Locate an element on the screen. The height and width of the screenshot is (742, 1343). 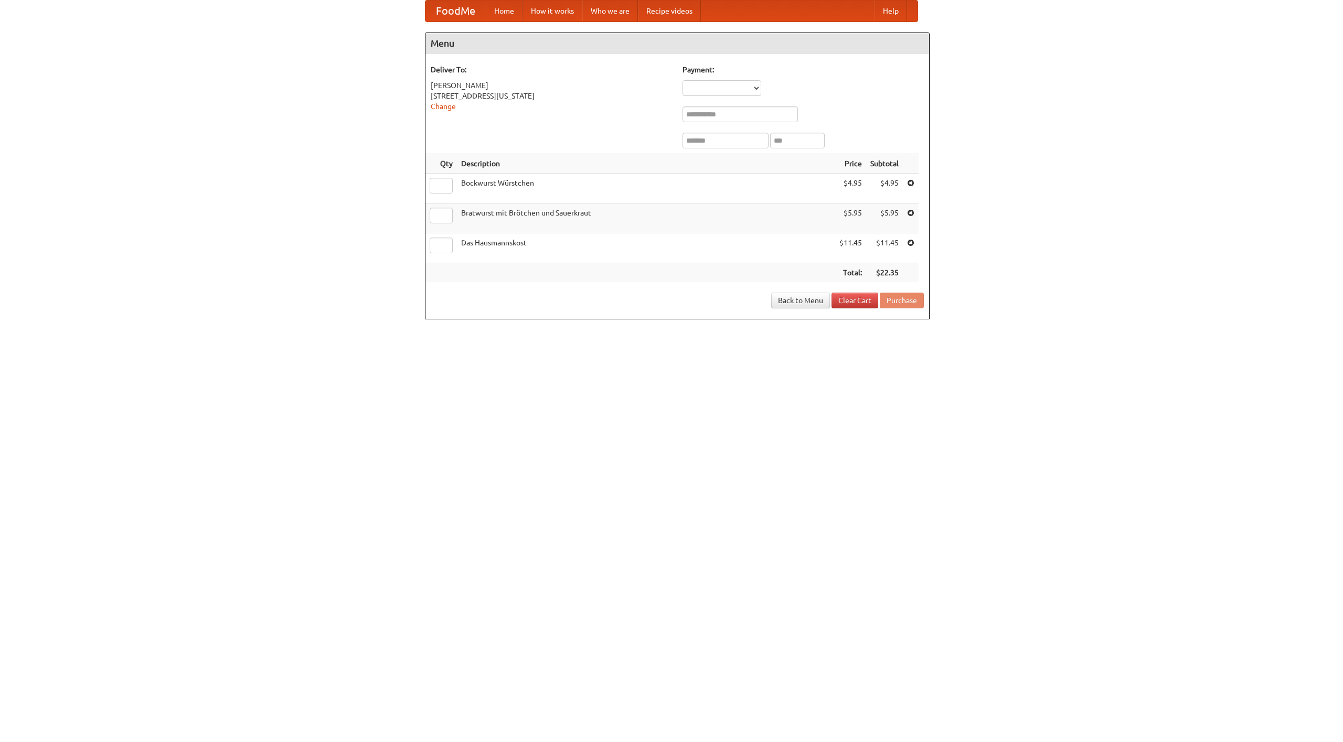
button: Purchase is located at coordinates (902, 301).